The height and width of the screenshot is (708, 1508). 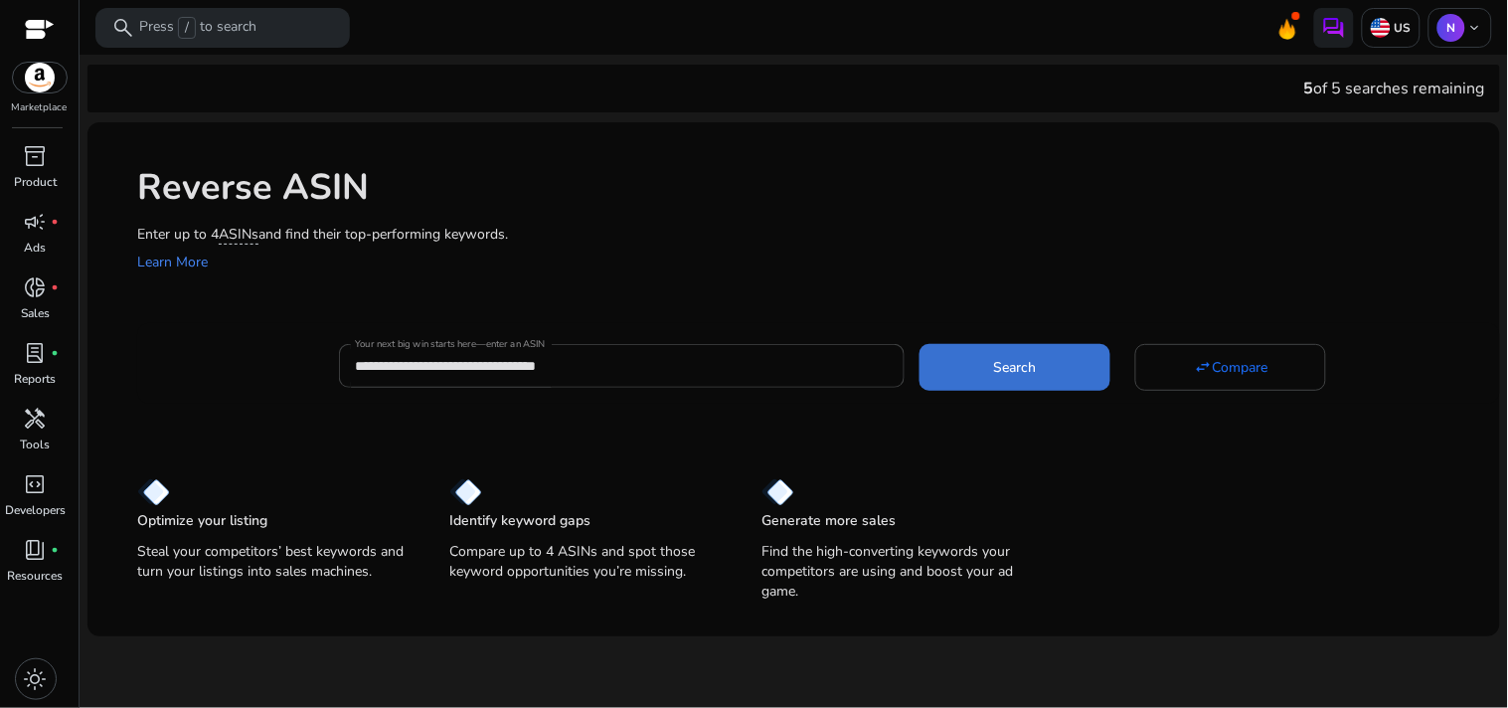 I want to click on p: Enter up to 4 and find their top-performing keywords., so click(x=808, y=234).